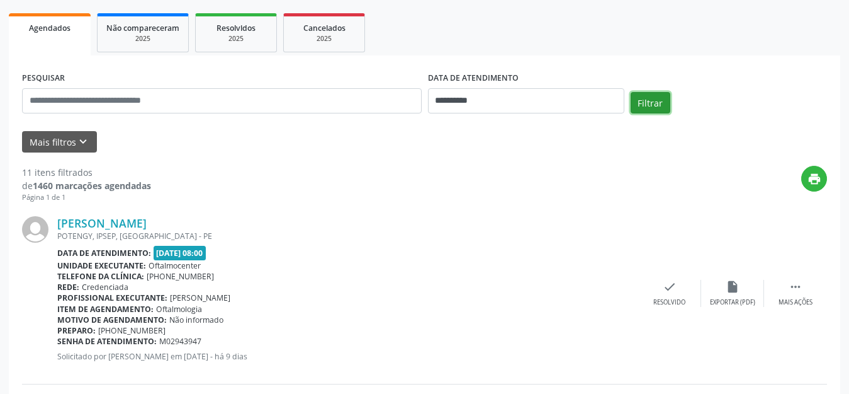 This screenshot has height=394, width=849. I want to click on i: insert_drive_file, so click(733, 286).